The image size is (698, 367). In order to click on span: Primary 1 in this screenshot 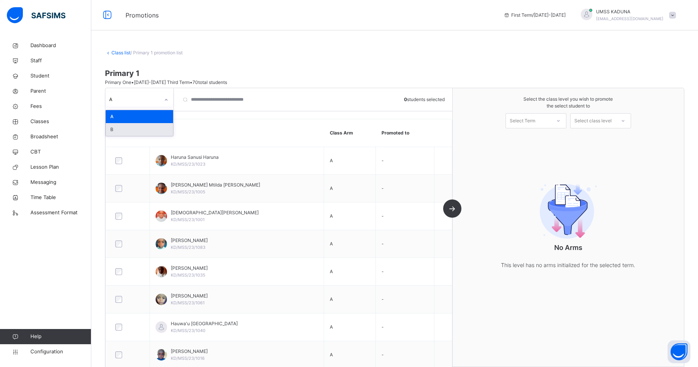, I will do `click(394, 73)`.